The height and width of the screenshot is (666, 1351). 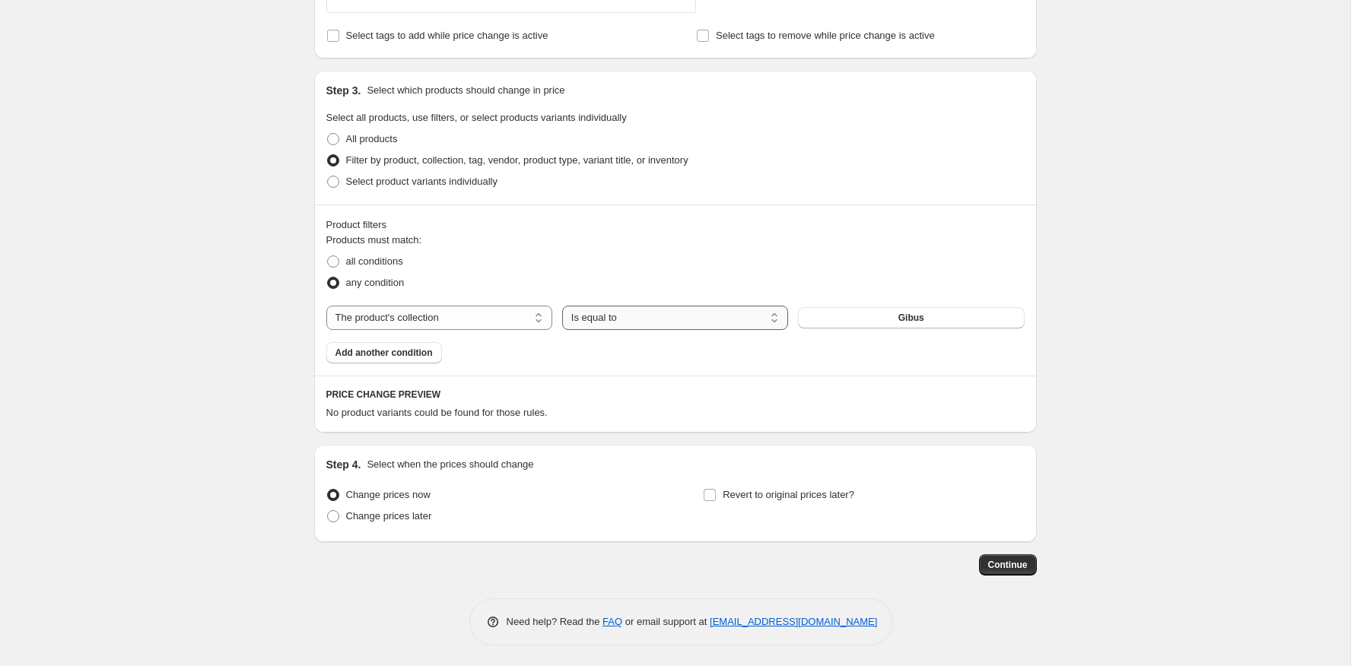 What do you see at coordinates (344, 465) in the screenshot?
I see `h2: Step 4.` at bounding box center [344, 465].